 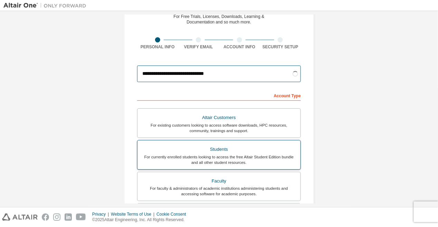 I want to click on div: Students, so click(x=219, y=150).